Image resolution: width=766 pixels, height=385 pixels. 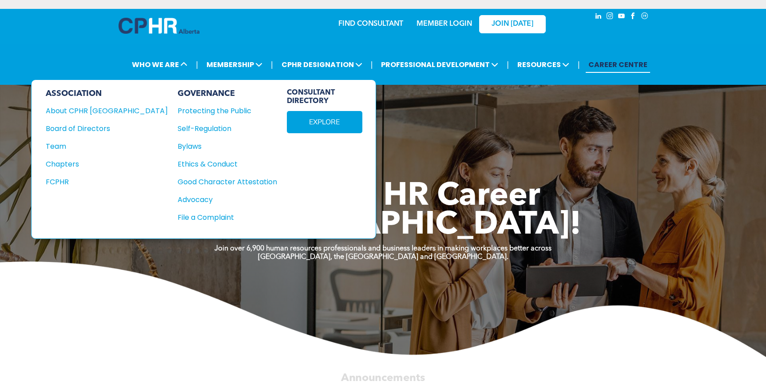 What do you see at coordinates (325, 97) in the screenshot?
I see `span: CONSULTANT DIRECTORY` at bounding box center [325, 97].